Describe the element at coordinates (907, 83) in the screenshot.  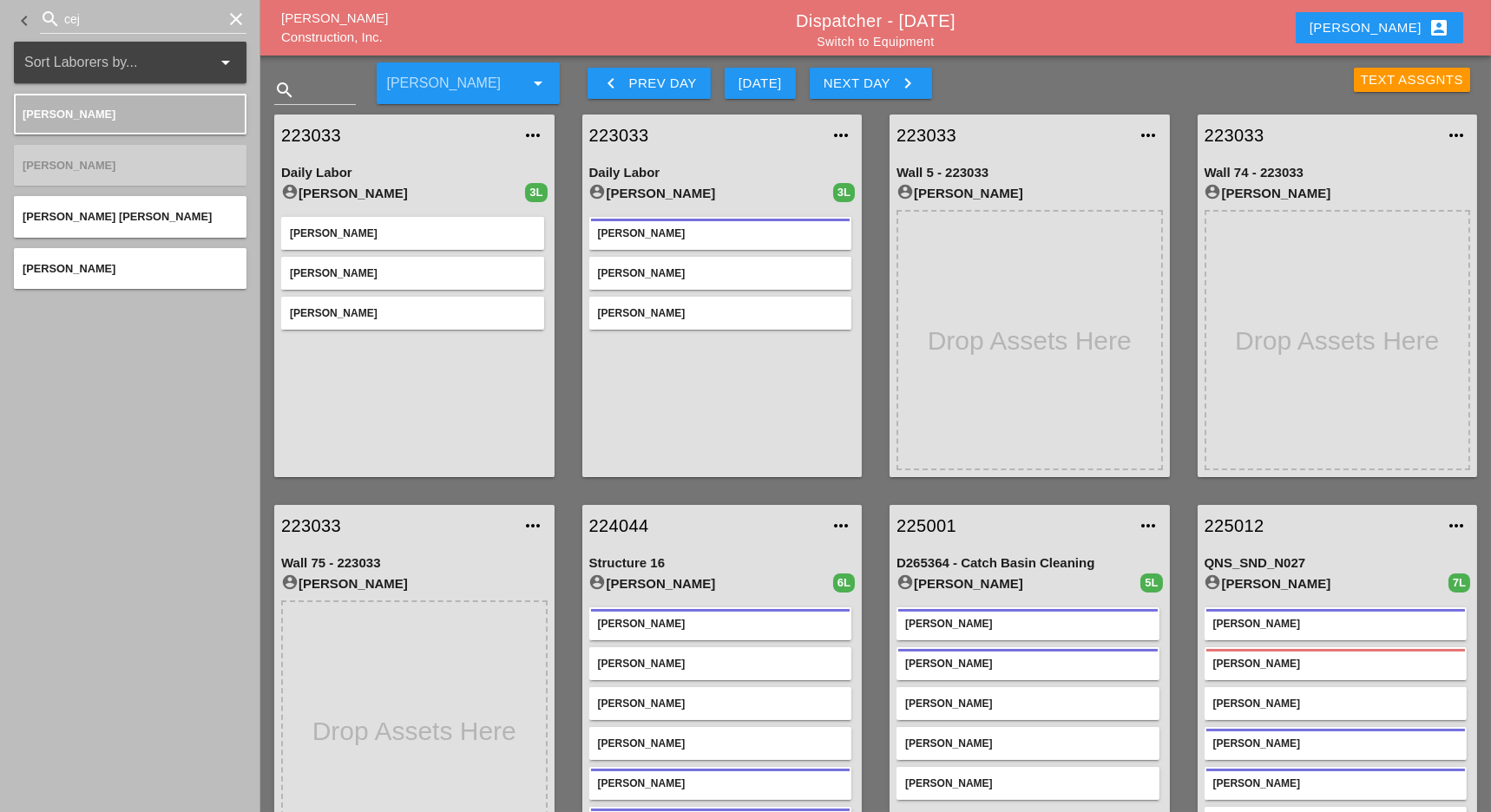
I see `i: keyboard_arrow_right` at that location.